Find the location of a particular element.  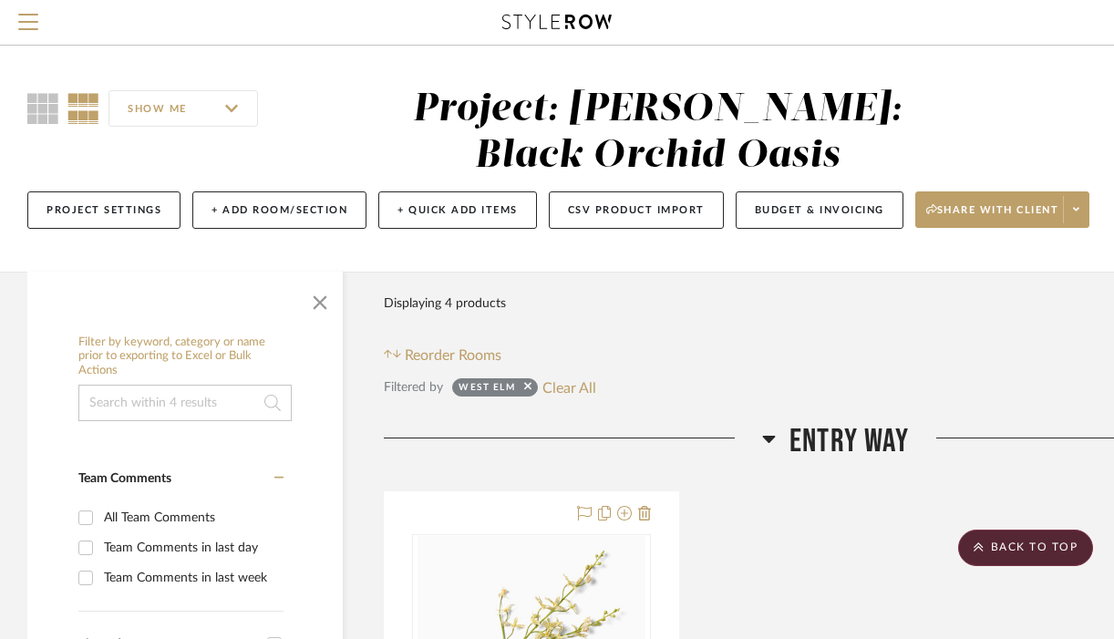

scroll-to-top-button: BACK TO TOP is located at coordinates (1025, 548).